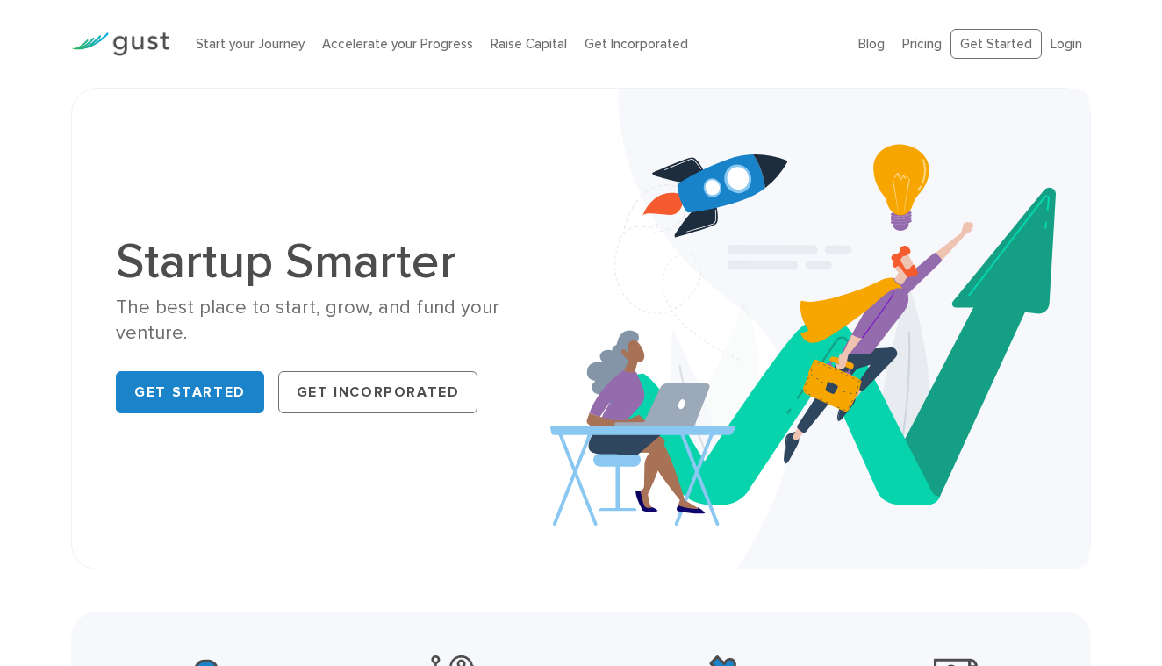 Image resolution: width=1162 pixels, height=666 pixels. What do you see at coordinates (341, 320) in the screenshot?
I see `div: The best place to start, grow, and fund your venture.` at bounding box center [341, 320].